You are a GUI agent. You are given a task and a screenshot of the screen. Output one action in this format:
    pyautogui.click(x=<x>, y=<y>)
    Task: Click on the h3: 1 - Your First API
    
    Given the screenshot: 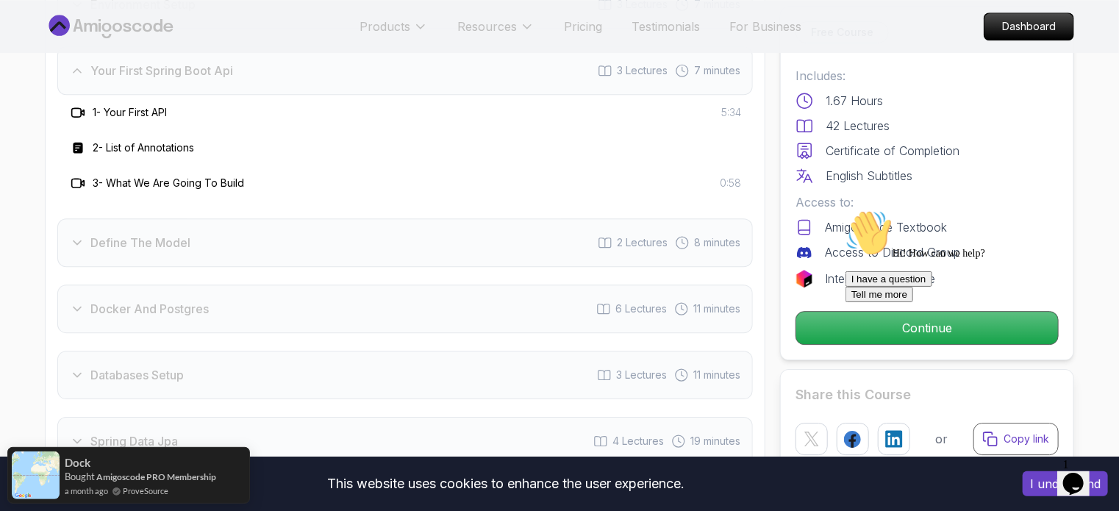 What is the action you would take?
    pyautogui.click(x=129, y=113)
    